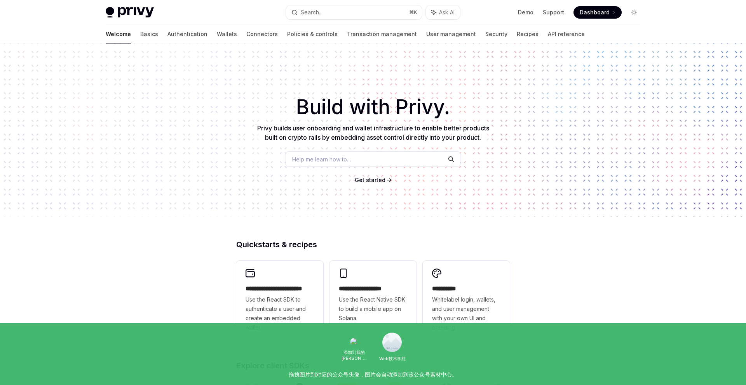  What do you see at coordinates (370, 180) in the screenshot?
I see `a: Get started` at bounding box center [370, 180].